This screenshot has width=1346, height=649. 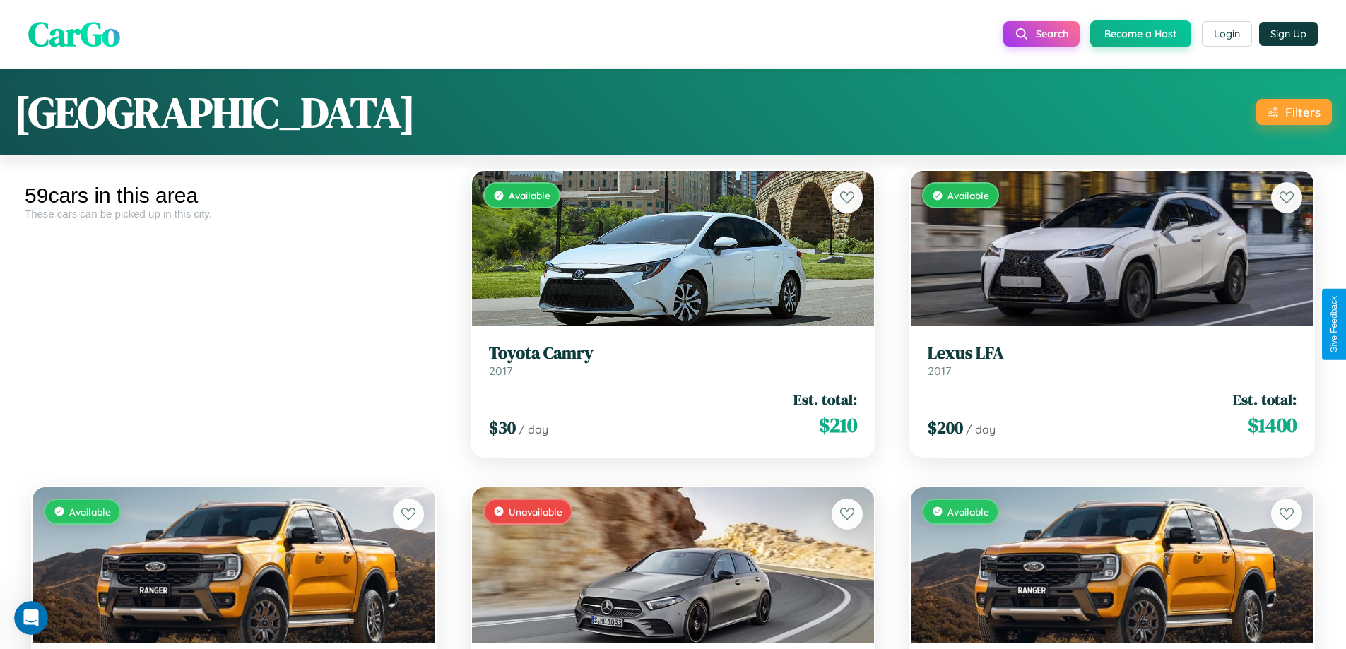 I want to click on span: CarGo, so click(x=74, y=34).